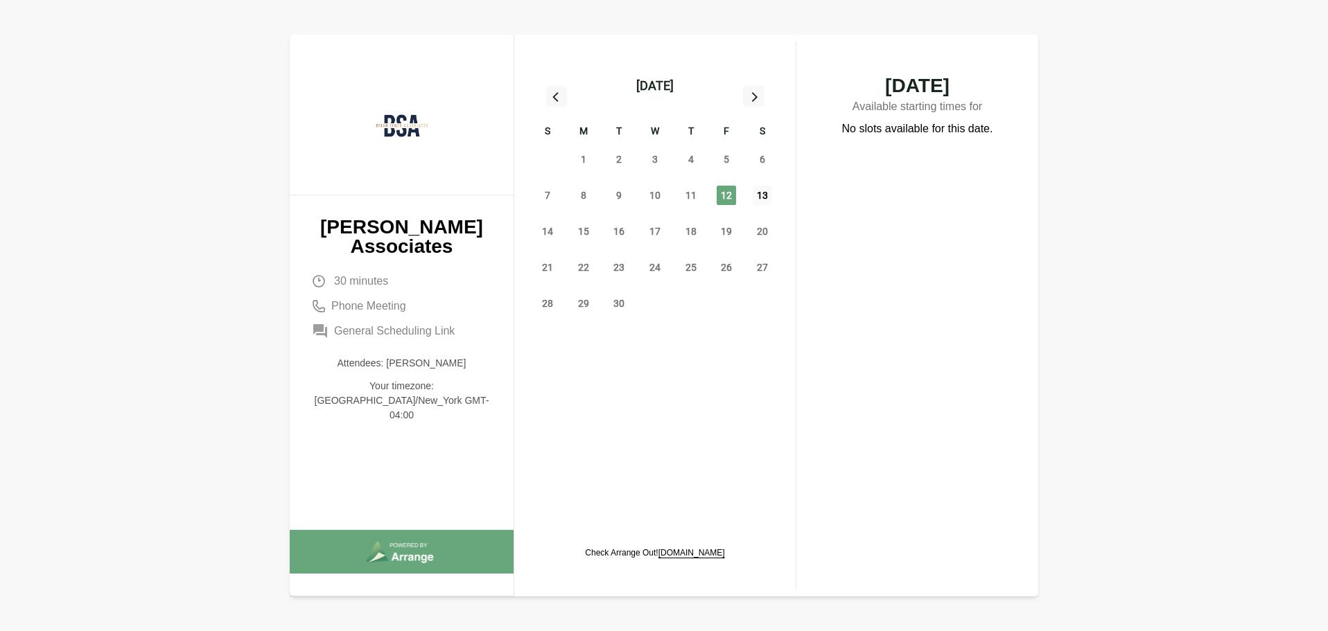 Image resolution: width=1328 pixels, height=631 pixels. Describe the element at coordinates (655, 267) in the screenshot. I see `span: Wednesday, September 24, 2025` at that location.